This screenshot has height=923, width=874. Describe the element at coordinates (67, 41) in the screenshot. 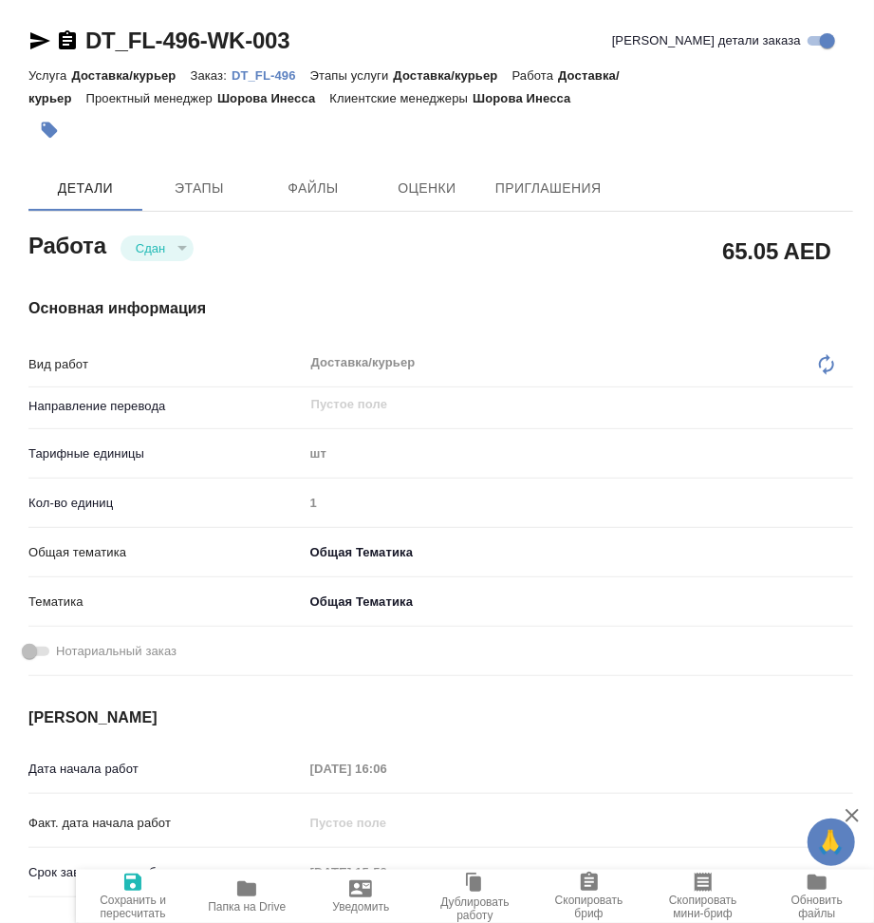

I see `button: Скопировать ссылку` at that location.